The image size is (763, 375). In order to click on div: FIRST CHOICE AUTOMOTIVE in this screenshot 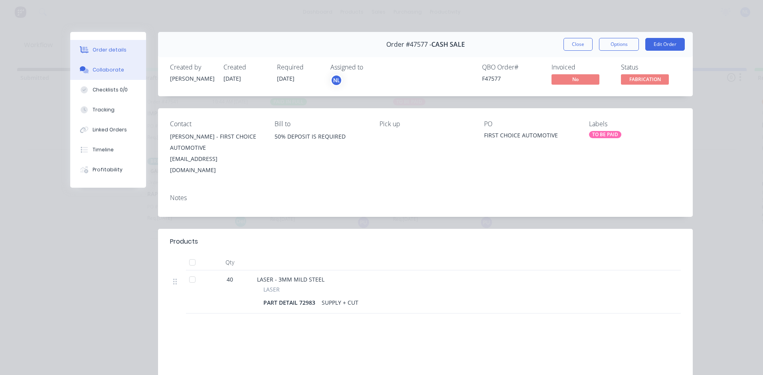, I will do `click(530, 136)`.